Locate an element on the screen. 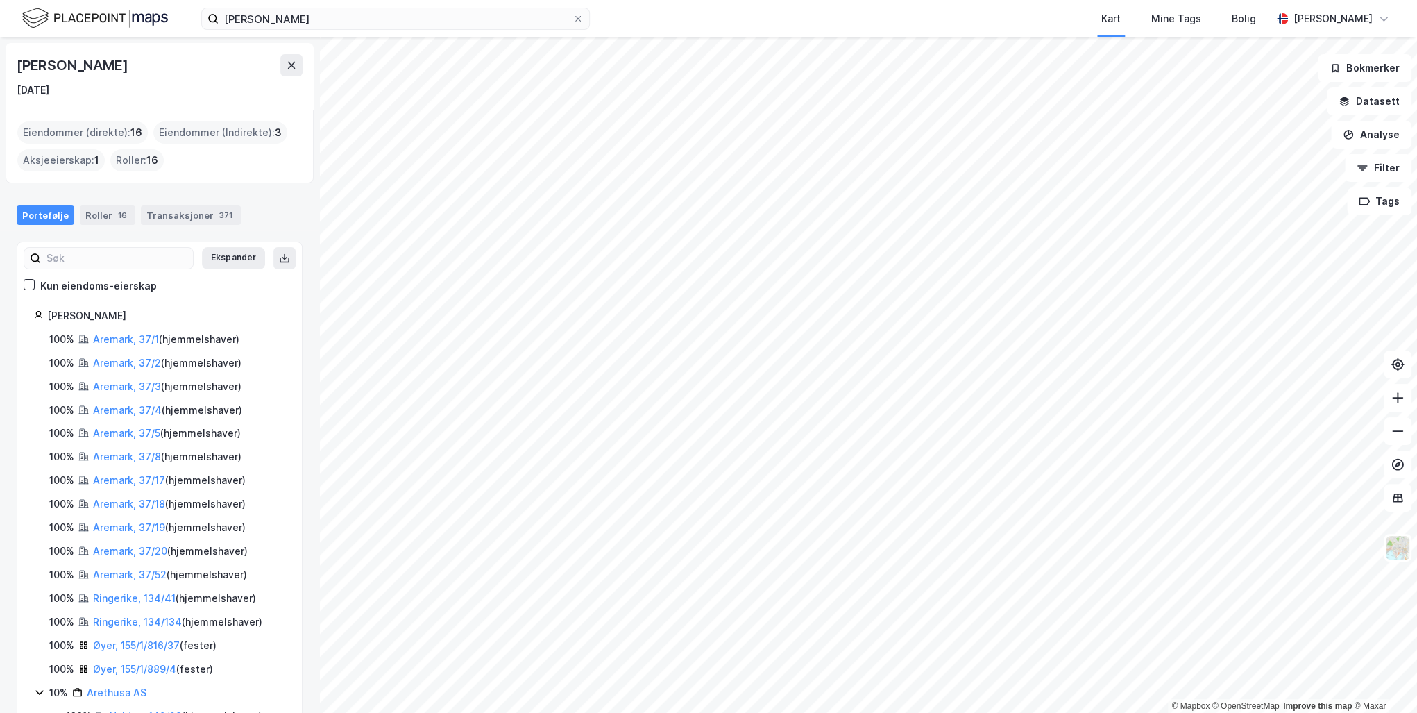 The width and height of the screenshot is (1417, 713). a: Aremark, 37/52 is located at coordinates (130, 574).